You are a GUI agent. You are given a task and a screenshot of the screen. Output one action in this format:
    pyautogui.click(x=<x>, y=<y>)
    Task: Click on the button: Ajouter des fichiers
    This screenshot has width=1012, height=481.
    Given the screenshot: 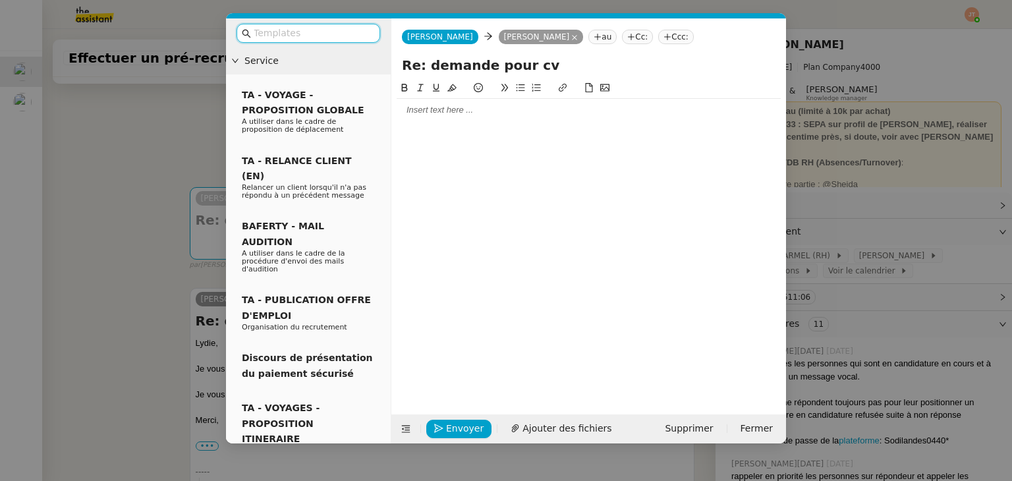 What is the action you would take?
    pyautogui.click(x=561, y=429)
    